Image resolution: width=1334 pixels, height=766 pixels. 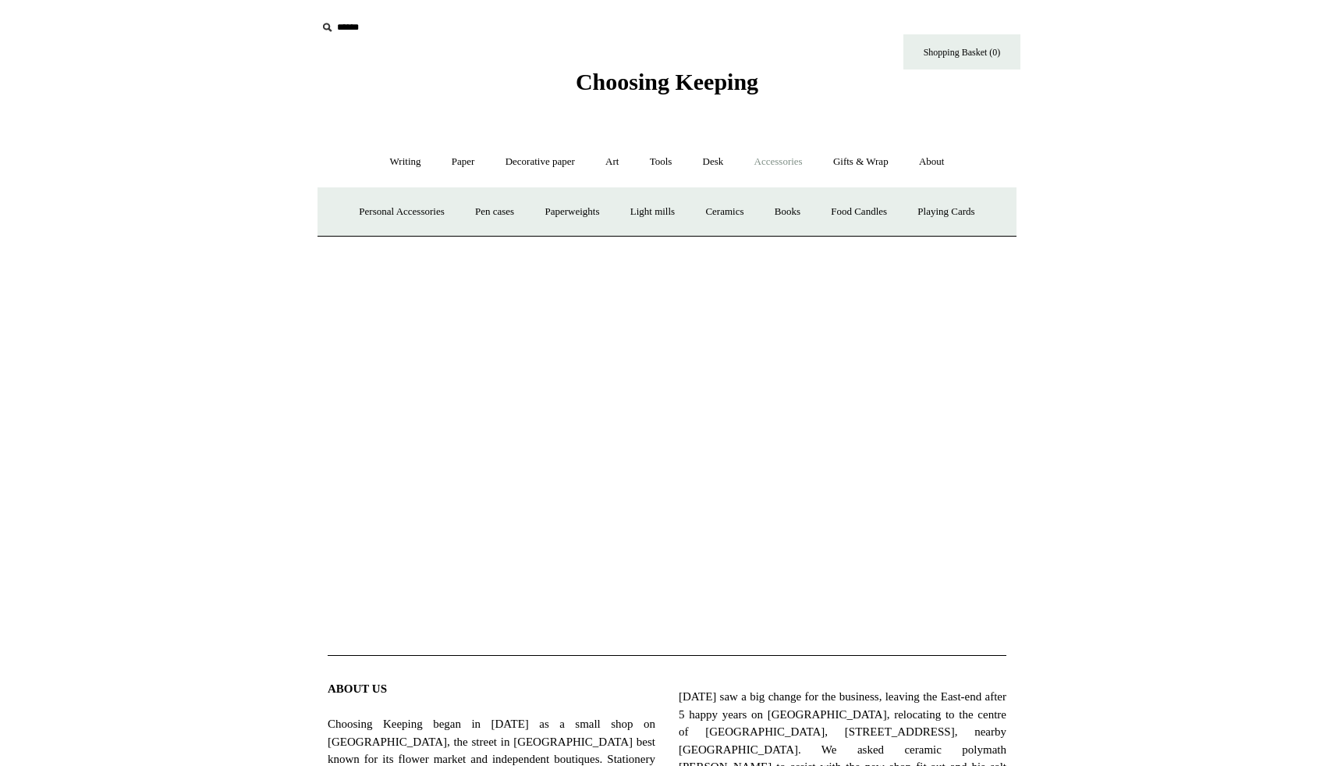 What do you see at coordinates (572, 211) in the screenshot?
I see `a: Paperweights` at bounding box center [572, 211].